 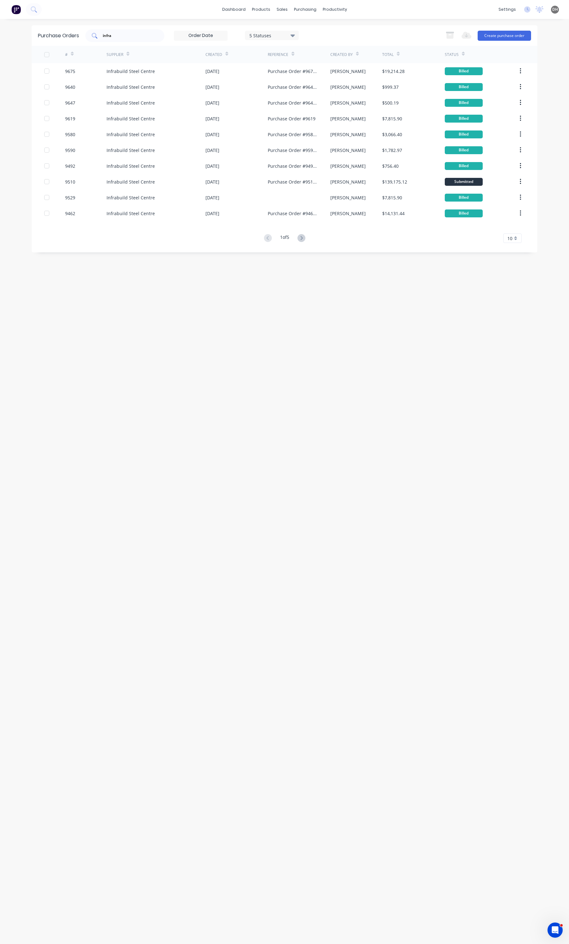 What do you see at coordinates (390, 87) in the screenshot?
I see `div: $999.37` at bounding box center [390, 87].